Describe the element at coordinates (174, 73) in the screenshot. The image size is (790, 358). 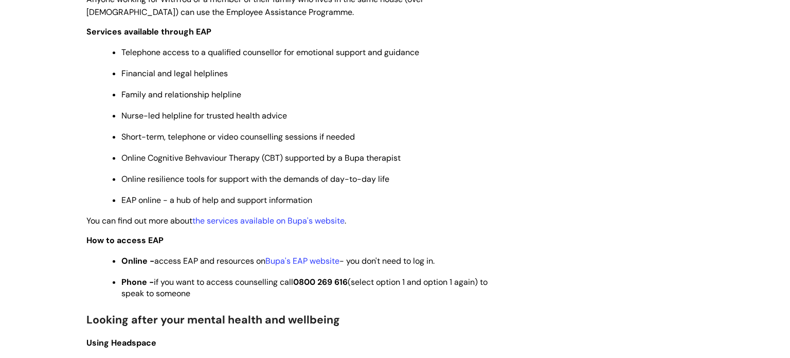
I see `span: Financial and legal helplines` at that location.